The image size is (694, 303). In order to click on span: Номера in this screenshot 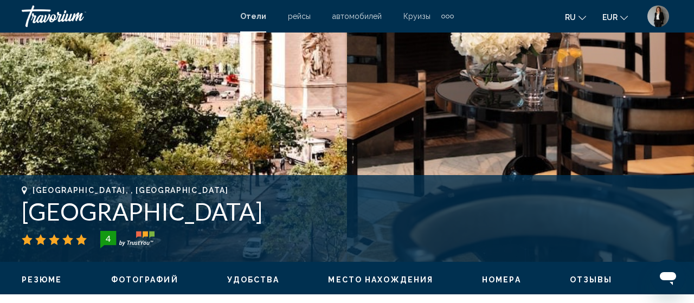, I will do `click(502, 280)`.